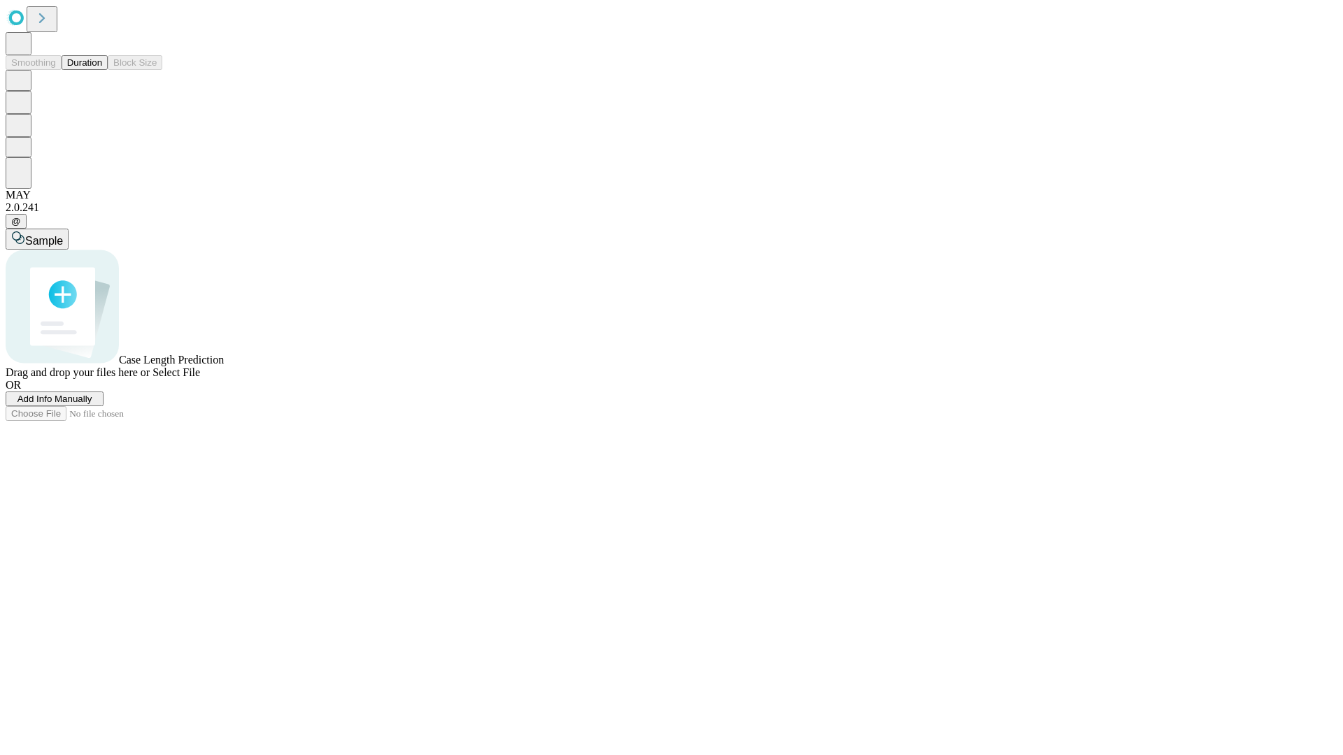  Describe the element at coordinates (671, 208) in the screenshot. I see `div: 2.0.241` at that location.